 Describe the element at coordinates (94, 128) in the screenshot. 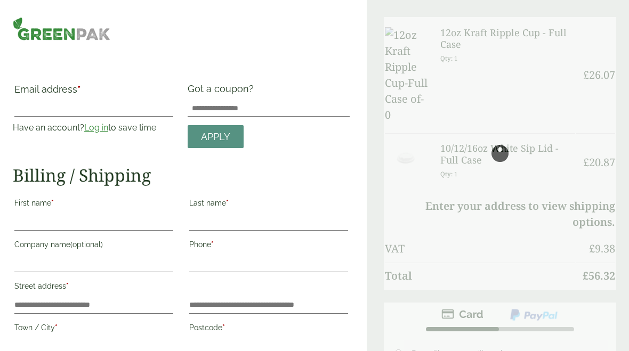

I see `p: Have an account? to save time` at that location.